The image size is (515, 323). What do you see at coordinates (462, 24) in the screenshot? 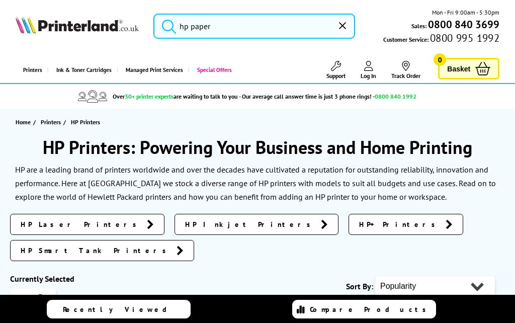
I see `a: 0800 840 3699` at bounding box center [462, 24].